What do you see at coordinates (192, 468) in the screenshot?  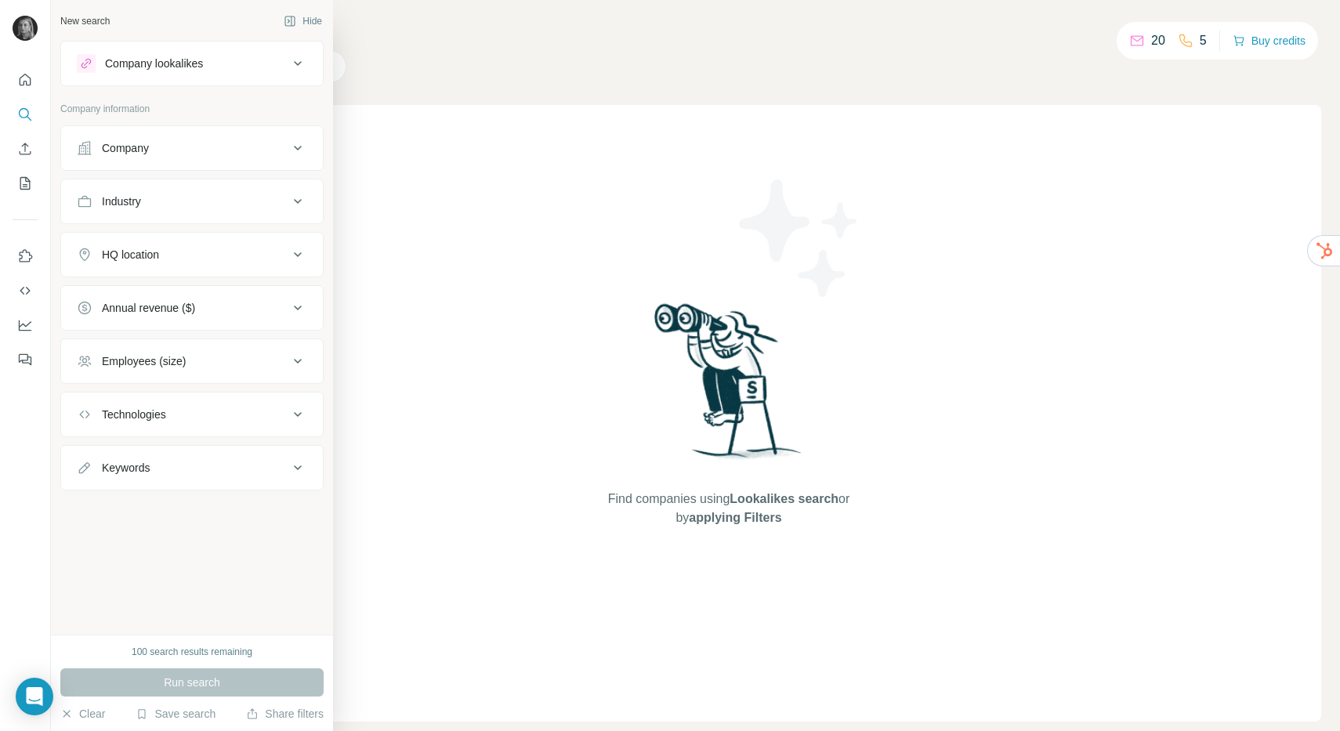 I see `button: Keywords` at bounding box center [192, 468].